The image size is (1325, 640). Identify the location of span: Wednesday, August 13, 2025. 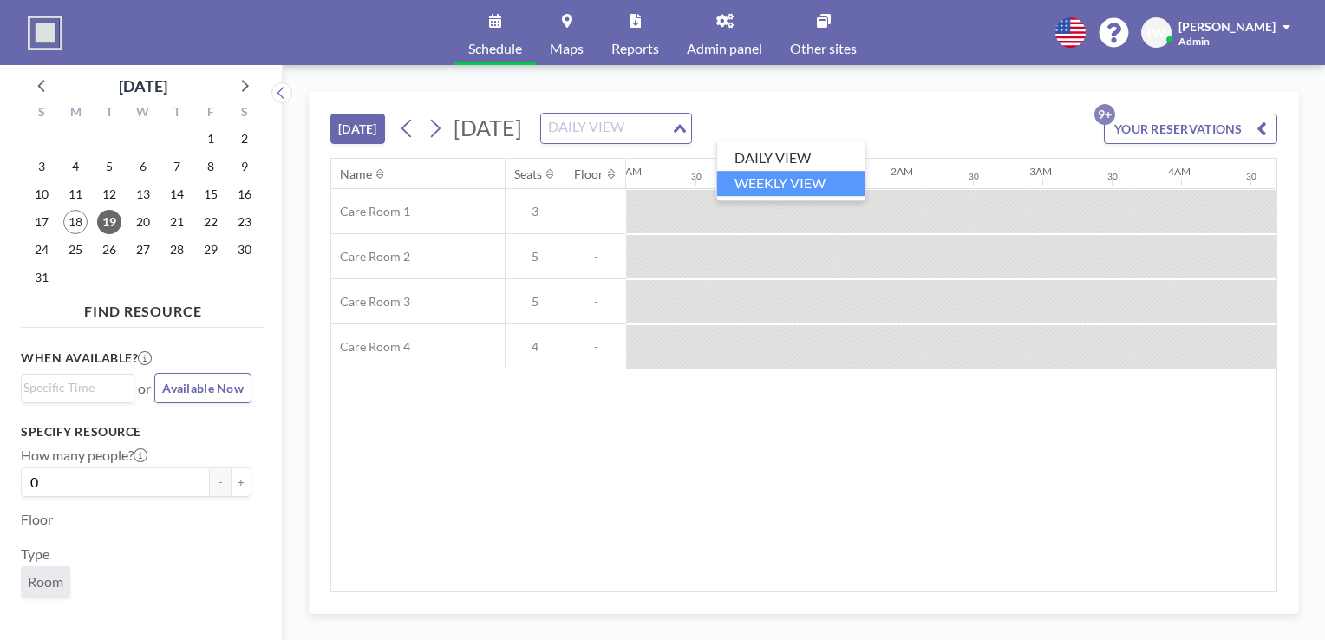
(143, 194).